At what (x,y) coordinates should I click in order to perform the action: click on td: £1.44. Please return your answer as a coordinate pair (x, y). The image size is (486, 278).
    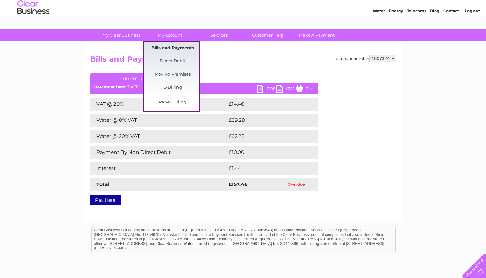
    Looking at the image, I should click on (265, 169).